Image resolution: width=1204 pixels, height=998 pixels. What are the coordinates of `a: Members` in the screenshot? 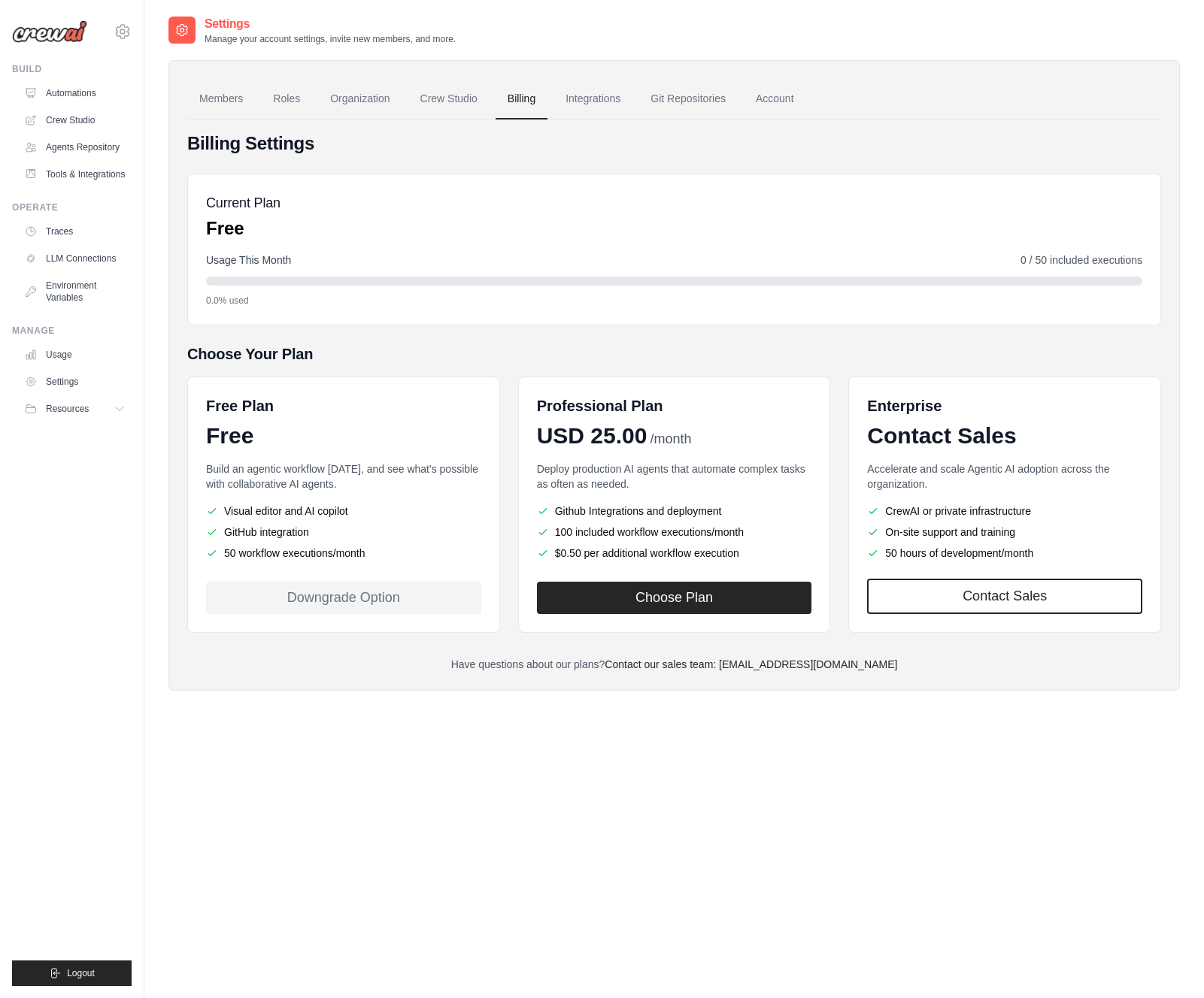 It's located at (221, 99).